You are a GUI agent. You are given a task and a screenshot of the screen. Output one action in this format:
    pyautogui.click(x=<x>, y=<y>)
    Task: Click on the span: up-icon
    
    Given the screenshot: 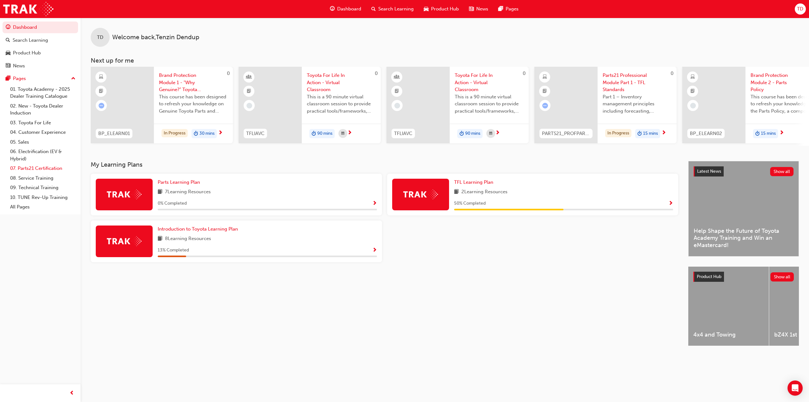 What is the action you would take?
    pyautogui.click(x=73, y=79)
    